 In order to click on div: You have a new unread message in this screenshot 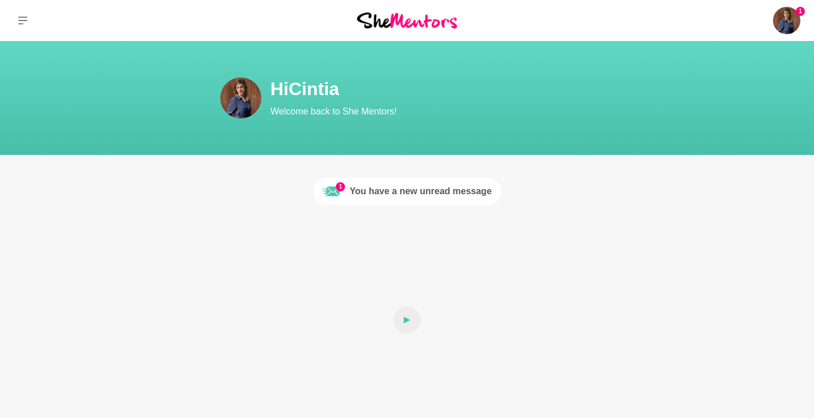, I will do `click(421, 191)`.